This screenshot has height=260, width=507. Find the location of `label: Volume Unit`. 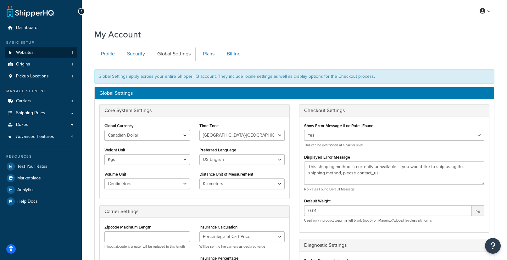

label: Volume Unit is located at coordinates (115, 174).